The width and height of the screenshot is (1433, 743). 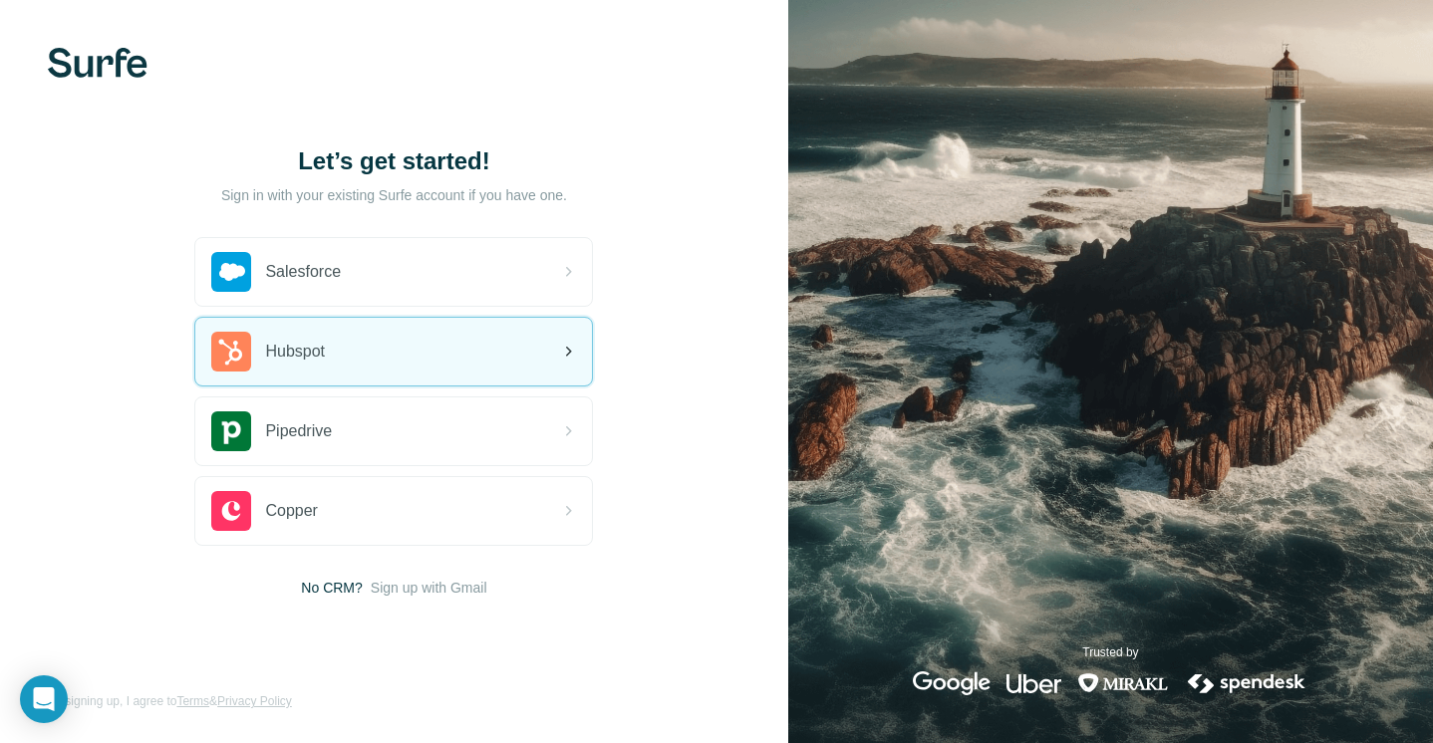 I want to click on p: Trusted by, so click(x=1110, y=653).